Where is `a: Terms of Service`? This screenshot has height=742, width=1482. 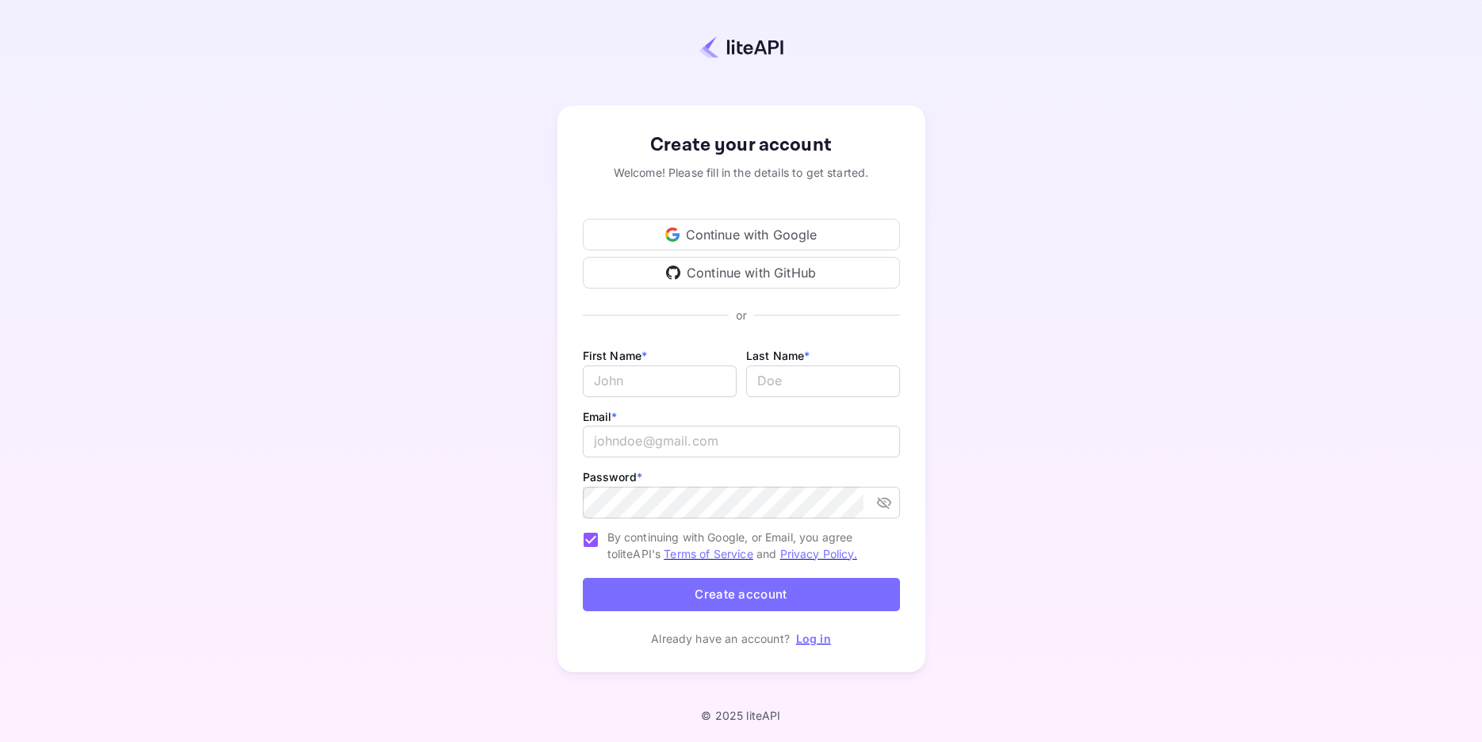 a: Terms of Service is located at coordinates (708, 553).